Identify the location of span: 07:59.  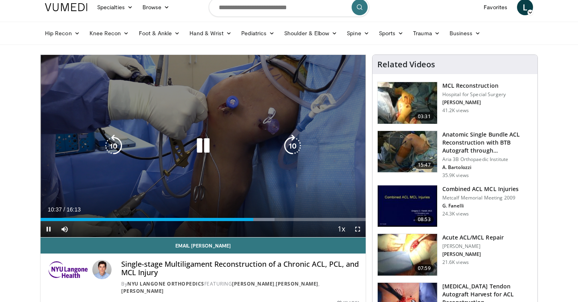
(424, 269).